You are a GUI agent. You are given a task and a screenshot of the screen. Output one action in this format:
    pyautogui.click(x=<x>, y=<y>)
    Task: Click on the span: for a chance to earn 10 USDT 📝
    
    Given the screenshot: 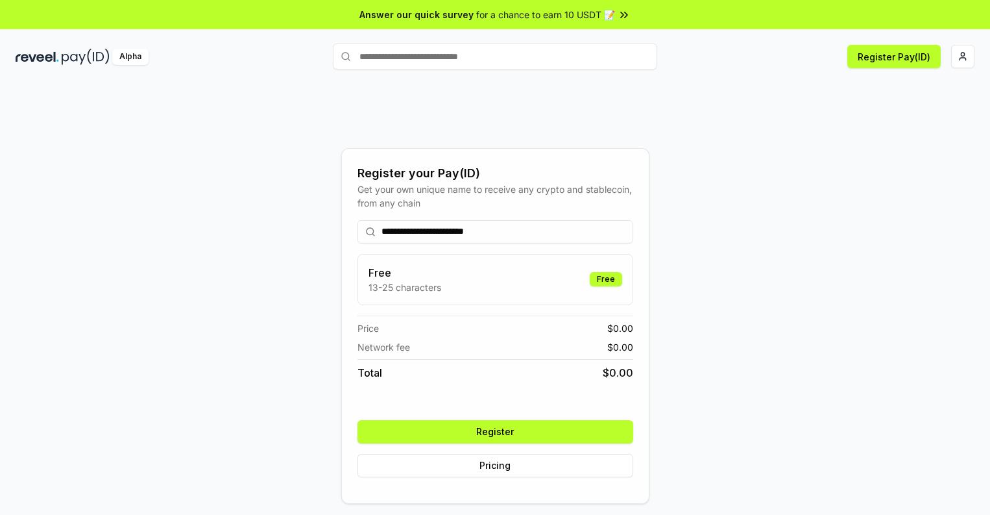 What is the action you would take?
    pyautogui.click(x=546, y=14)
    